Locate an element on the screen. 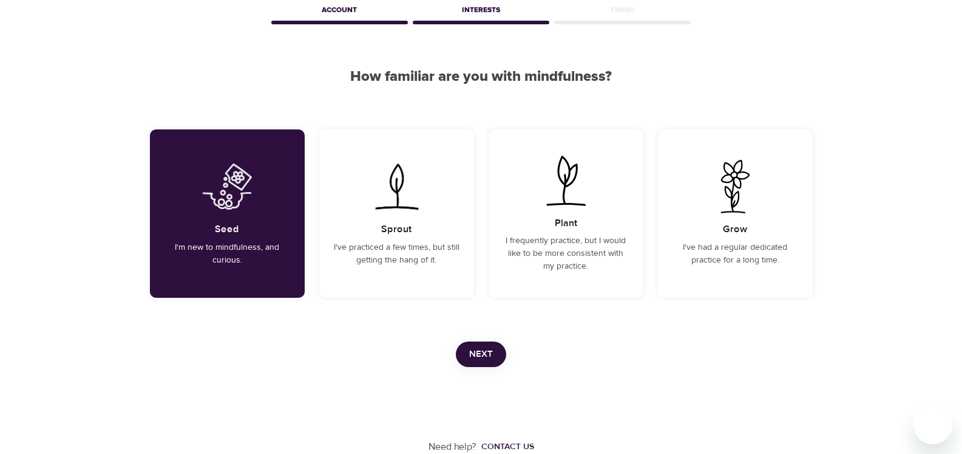  p: Need help? is located at coordinates (452, 446).